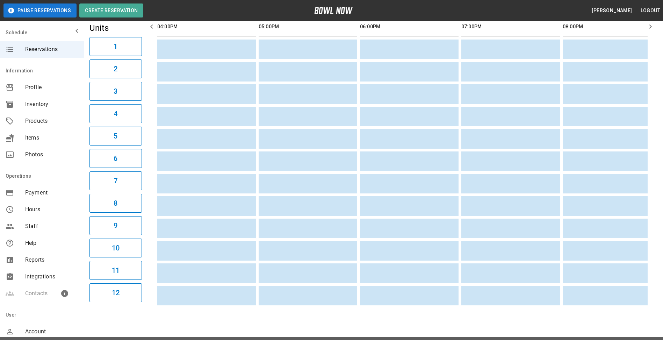 This screenshot has width=663, height=340. What do you see at coordinates (116, 158) in the screenshot?
I see `button: 6` at bounding box center [116, 158].